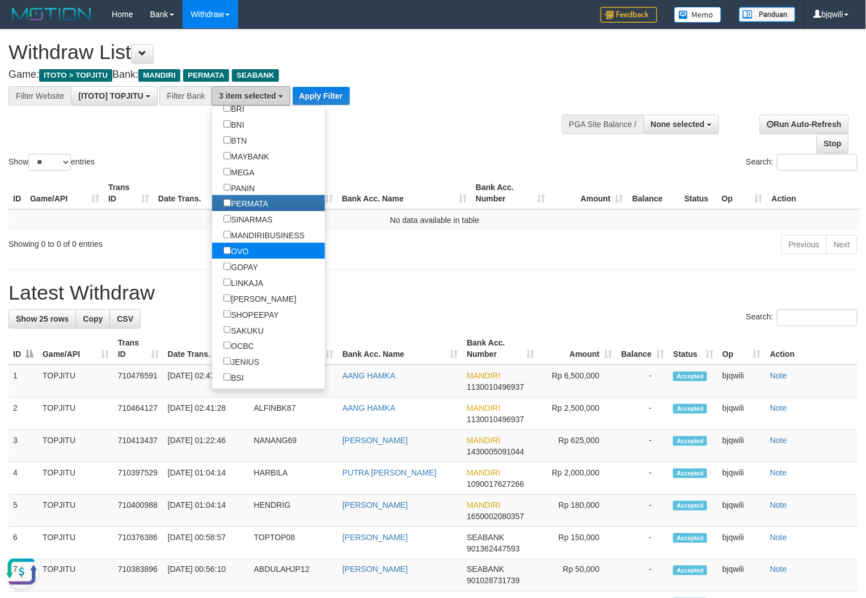 The image size is (866, 598). Describe the element at coordinates (233, 377) in the screenshot. I see `label: BSI` at that location.